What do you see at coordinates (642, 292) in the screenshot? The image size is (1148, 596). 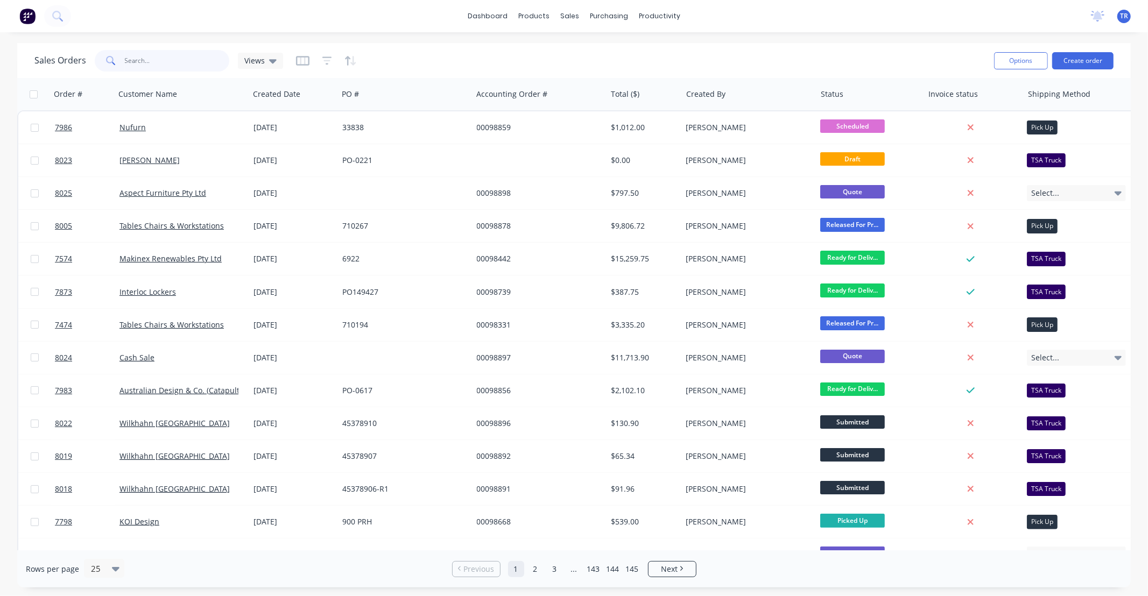 I see `div: $387.75` at bounding box center [642, 292].